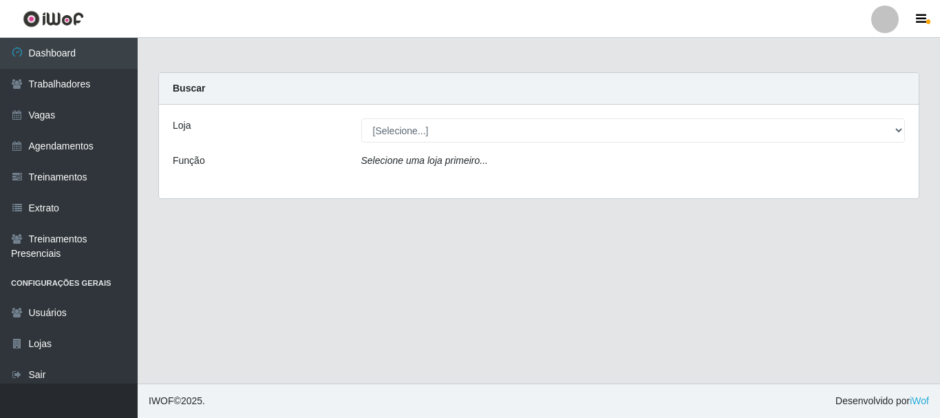 This screenshot has width=940, height=418. What do you see at coordinates (188, 88) in the screenshot?
I see `strong: Buscar` at bounding box center [188, 88].